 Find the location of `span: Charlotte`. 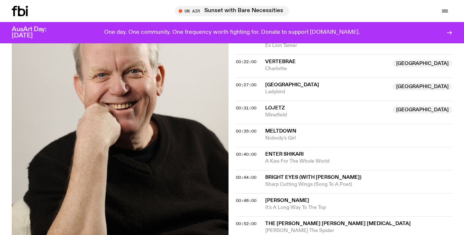

span: Charlotte is located at coordinates (327, 69).